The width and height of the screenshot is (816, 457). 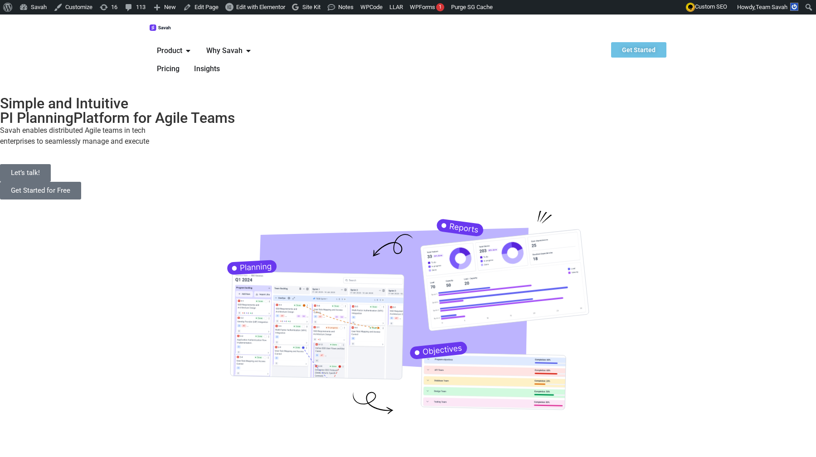 What do you see at coordinates (639, 50) in the screenshot?
I see `span: Get Started` at bounding box center [639, 50].